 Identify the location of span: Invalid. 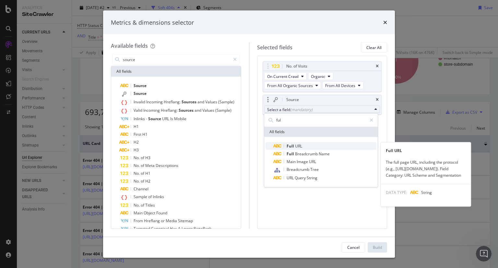
(140, 102).